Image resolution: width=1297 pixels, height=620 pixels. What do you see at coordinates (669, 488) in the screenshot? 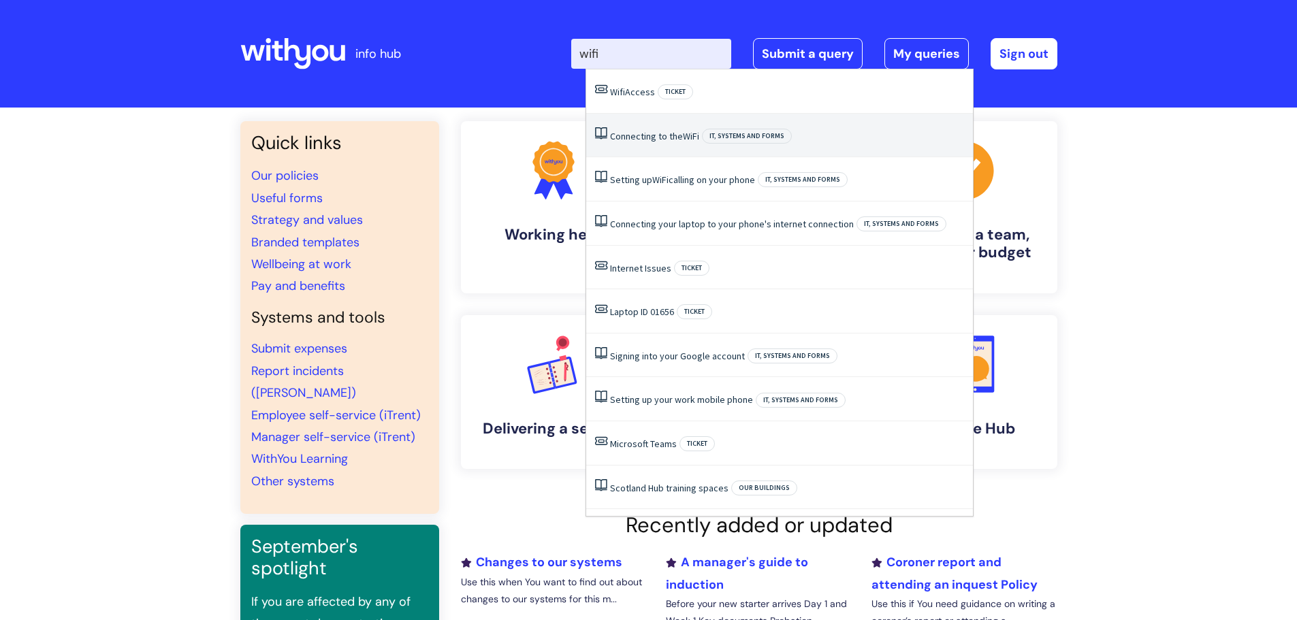
I see `a: Scotland Hub training spaces` at bounding box center [669, 488].